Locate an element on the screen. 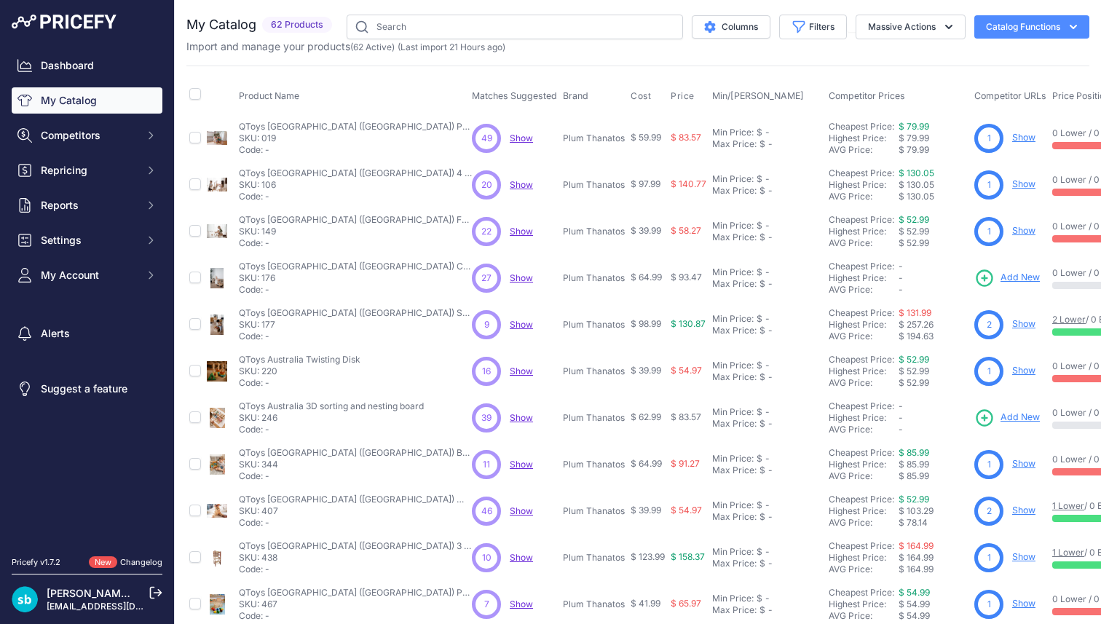 This screenshot has height=624, width=1101. span: $ 39.99 is located at coordinates (646, 230).